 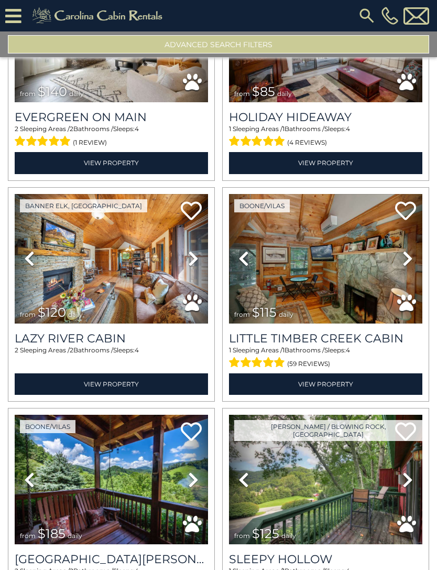 What do you see at coordinates (326, 117) in the screenshot?
I see `h3: Holiday Hideaway` at bounding box center [326, 117].